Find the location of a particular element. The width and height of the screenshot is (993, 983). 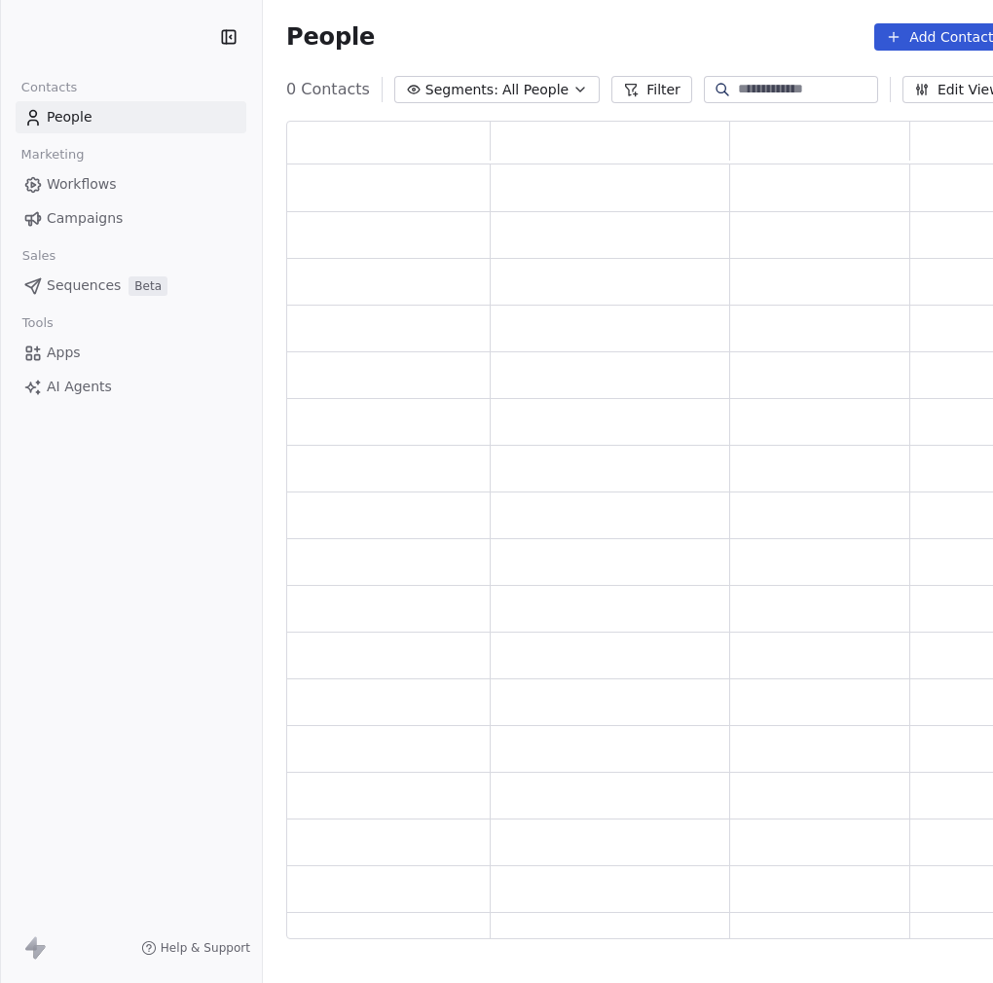

span: Campaigns is located at coordinates (85, 218).